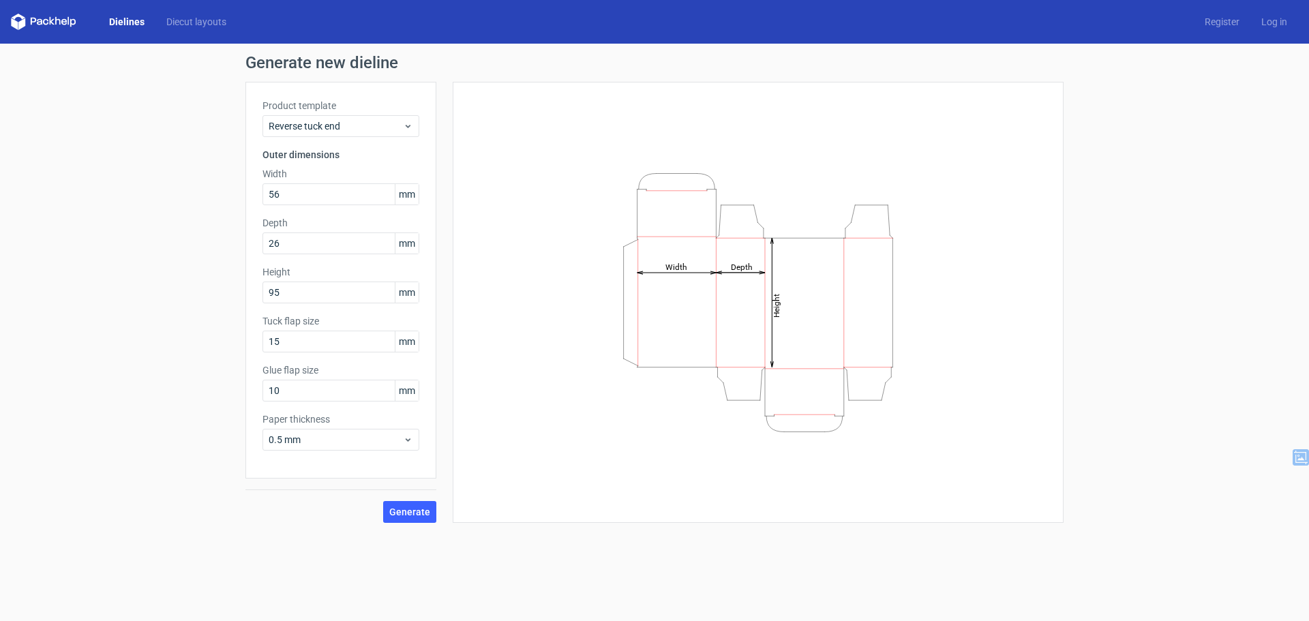  Describe the element at coordinates (654, 63) in the screenshot. I see `h1: Generate new dieline` at that location.